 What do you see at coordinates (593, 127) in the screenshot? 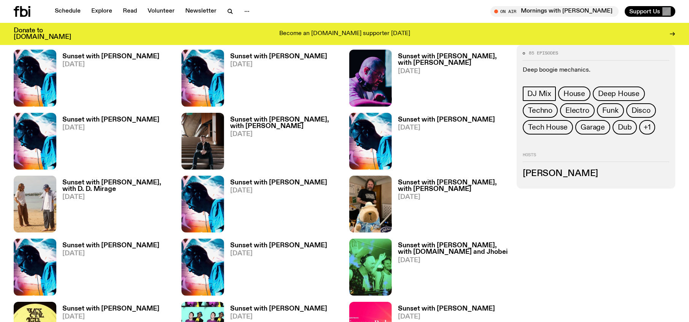
I see `span: Garage` at bounding box center [593, 127].